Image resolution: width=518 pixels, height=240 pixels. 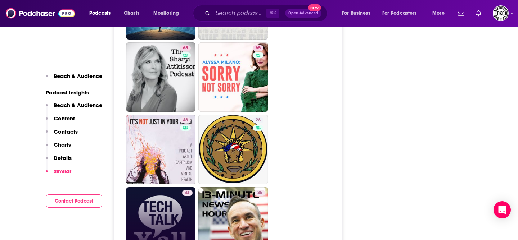 I want to click on p: Content, so click(x=64, y=118).